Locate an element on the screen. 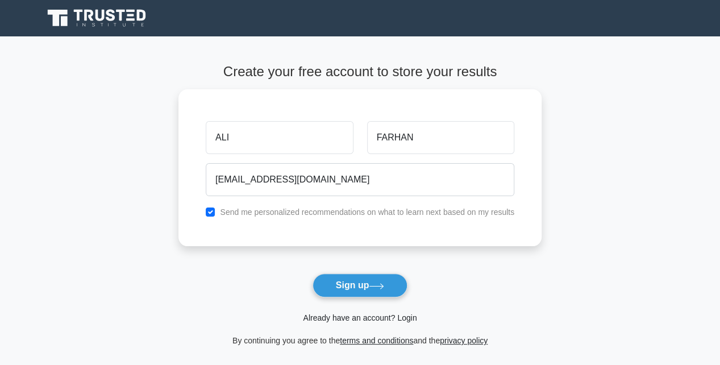  label: Send me personalized recommendations on what to learn next based on my results is located at coordinates (367, 212).